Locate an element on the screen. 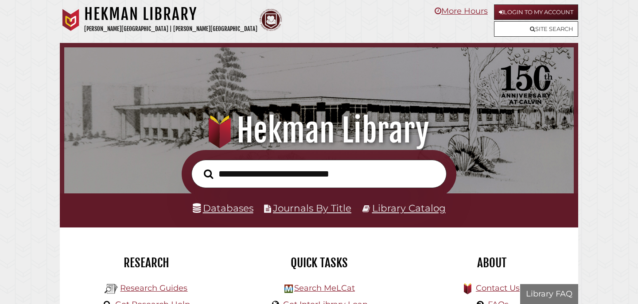 The height and width of the screenshot is (304, 638). img: Calvin Theological Seminary is located at coordinates (271, 20).